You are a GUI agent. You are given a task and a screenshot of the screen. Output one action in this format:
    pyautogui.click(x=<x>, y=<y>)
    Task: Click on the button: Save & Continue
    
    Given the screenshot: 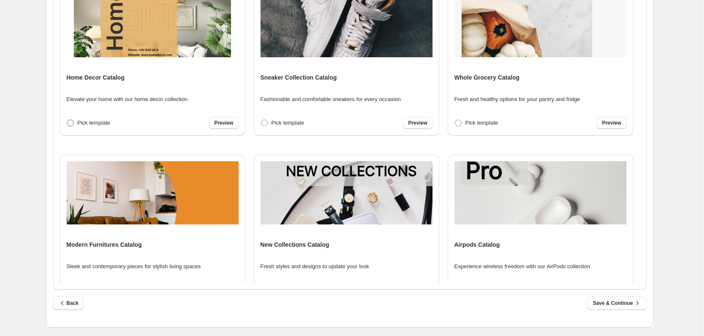 What is the action you would take?
    pyautogui.click(x=616, y=303)
    